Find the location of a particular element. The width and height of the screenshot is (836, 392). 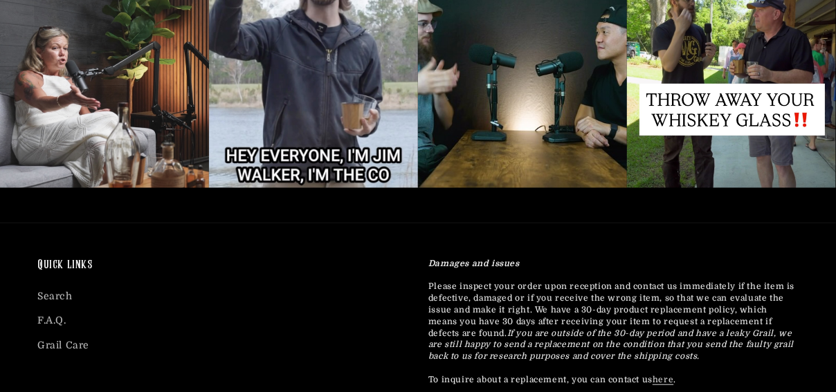

a: here is located at coordinates (663, 380).